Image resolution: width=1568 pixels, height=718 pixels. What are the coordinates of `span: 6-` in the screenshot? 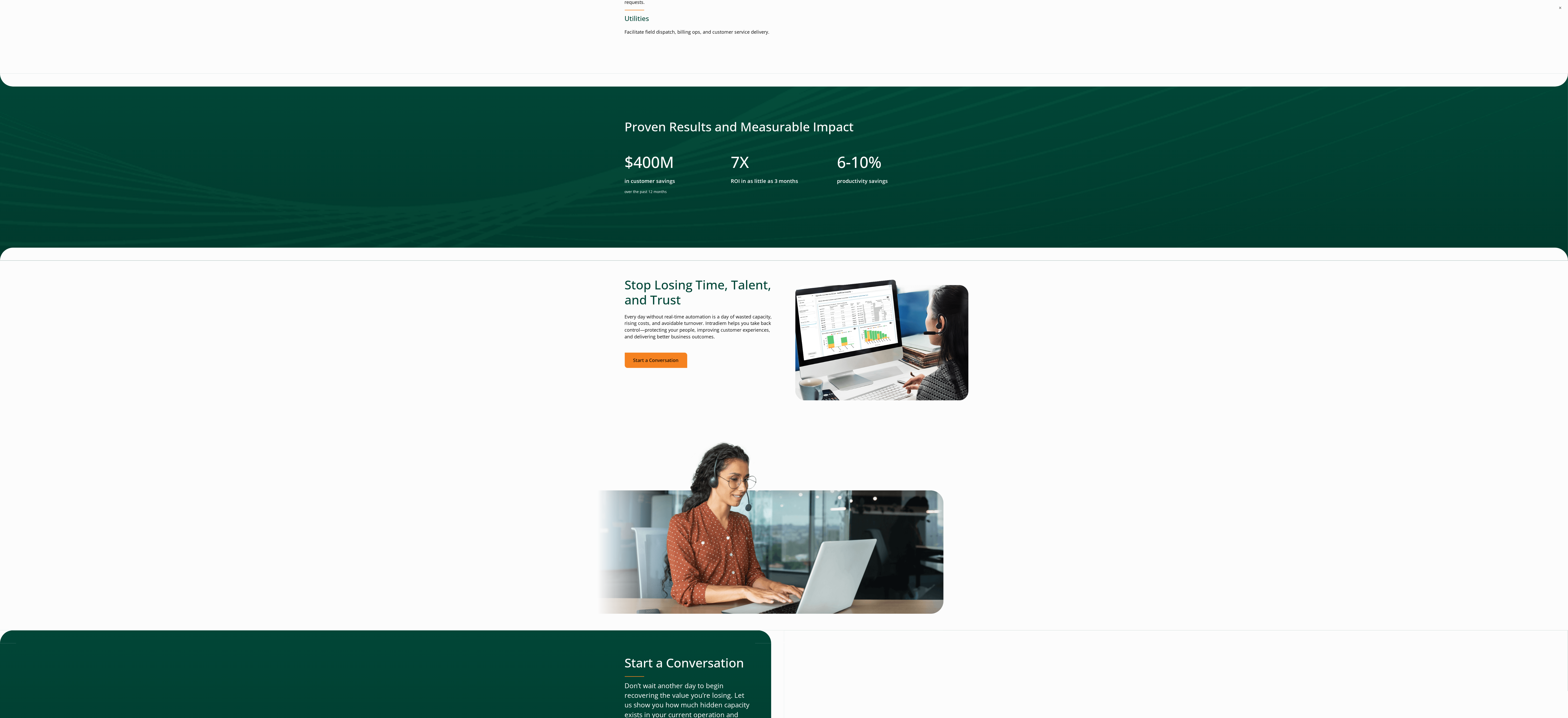 It's located at (844, 162).